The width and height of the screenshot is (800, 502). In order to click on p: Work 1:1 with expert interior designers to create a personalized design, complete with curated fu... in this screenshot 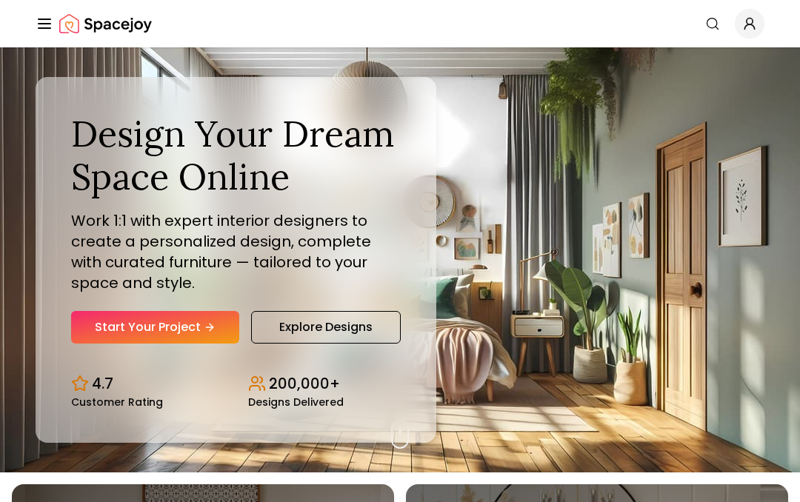, I will do `click(235, 252)`.